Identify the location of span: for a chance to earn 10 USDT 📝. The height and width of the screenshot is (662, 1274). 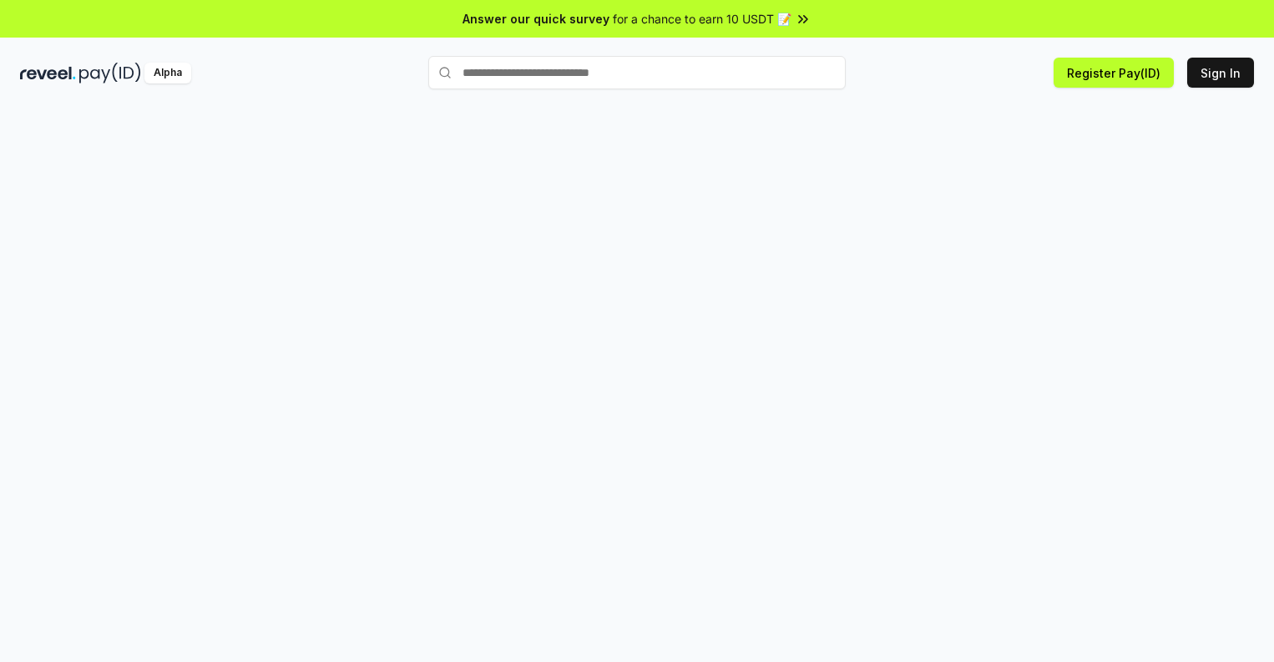
(702, 18).